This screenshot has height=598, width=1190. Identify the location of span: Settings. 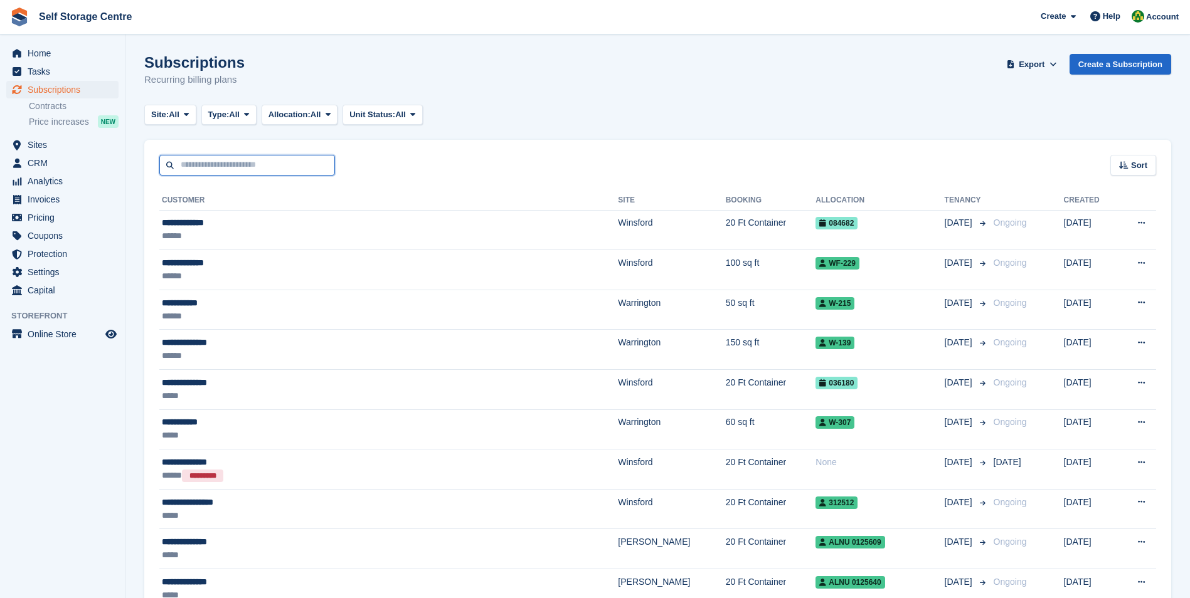
(65, 272).